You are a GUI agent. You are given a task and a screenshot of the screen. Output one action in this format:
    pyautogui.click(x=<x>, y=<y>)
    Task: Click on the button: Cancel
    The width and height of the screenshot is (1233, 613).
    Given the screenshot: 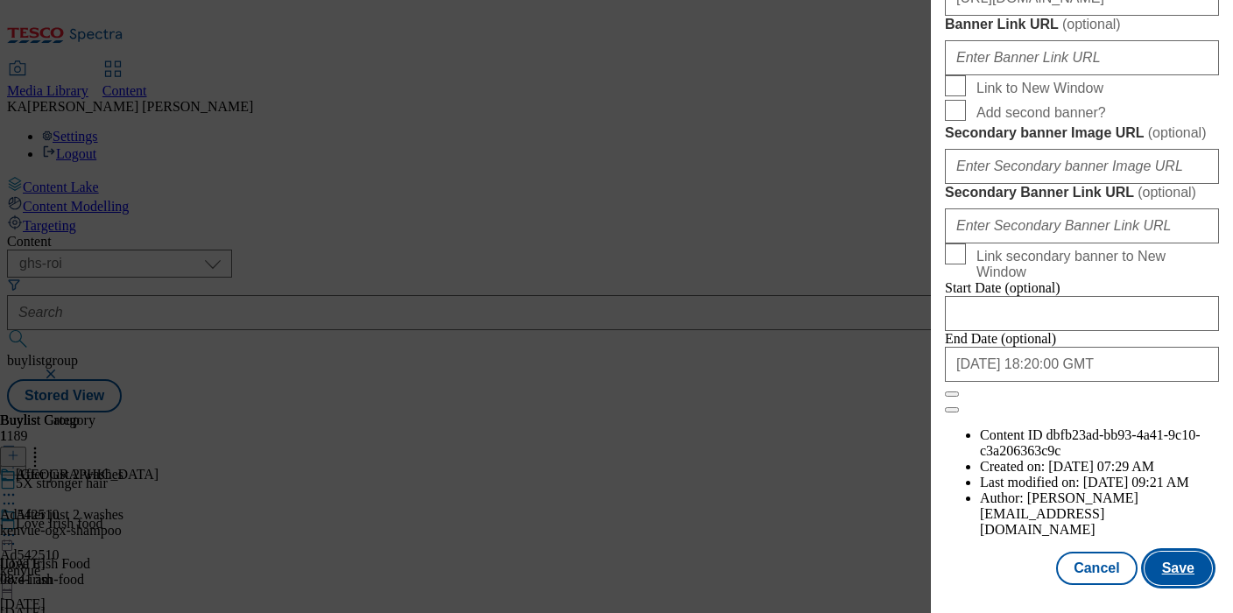 What is the action you would take?
    pyautogui.click(x=1097, y=568)
    